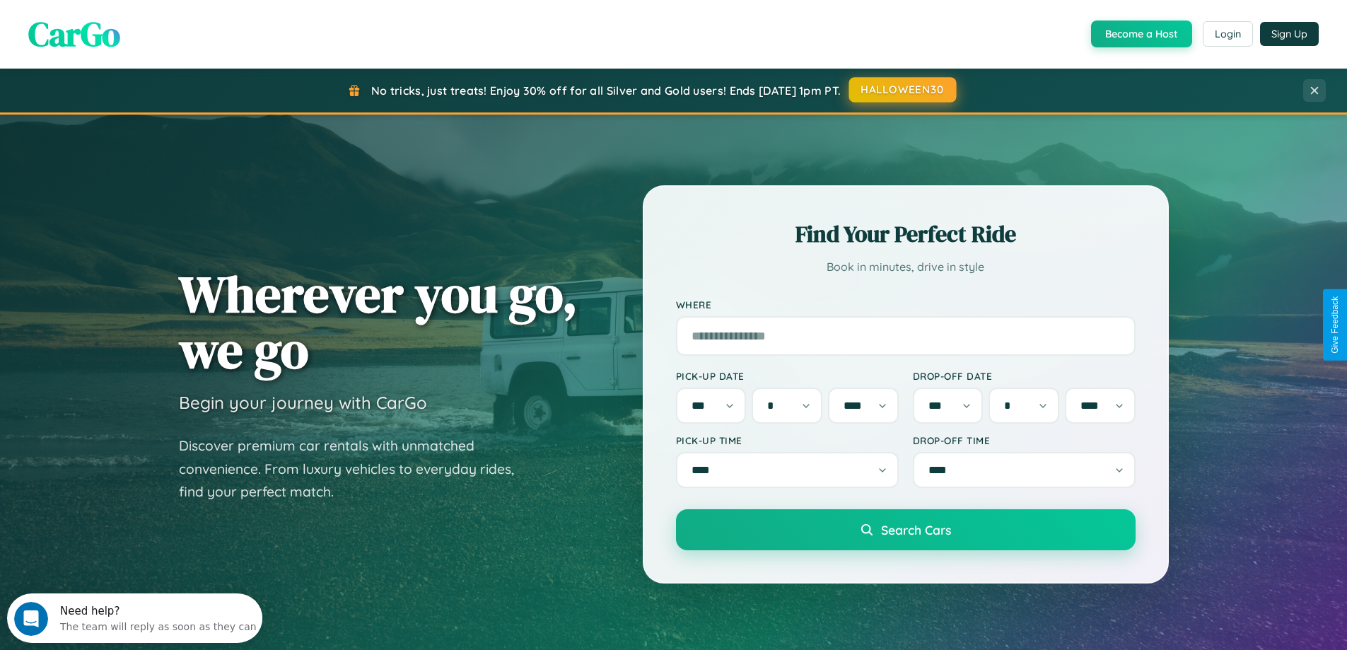 The width and height of the screenshot is (1347, 650). Describe the element at coordinates (906, 304) in the screenshot. I see `label: Where` at that location.